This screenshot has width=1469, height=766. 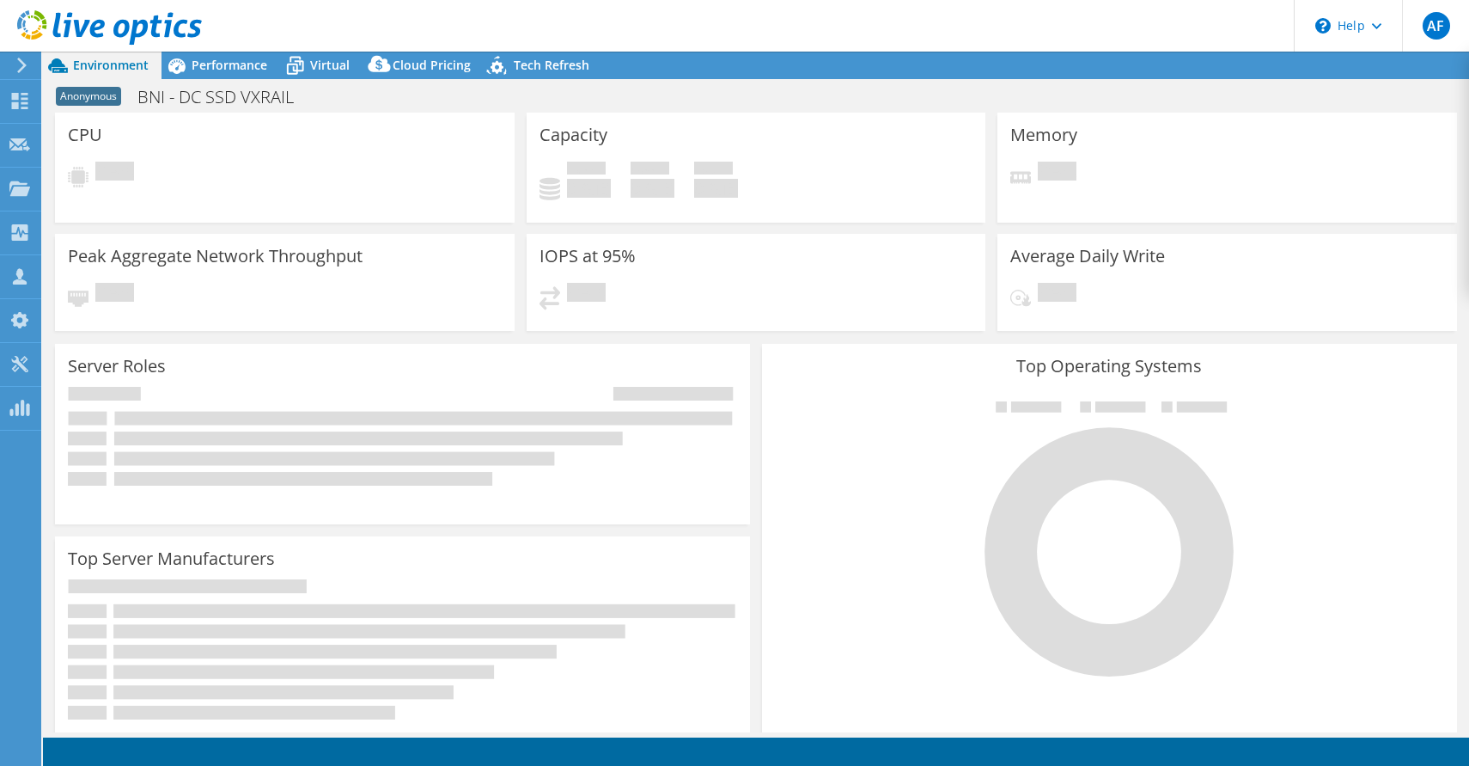 I want to click on h3: Top Operating Systems, so click(x=1109, y=366).